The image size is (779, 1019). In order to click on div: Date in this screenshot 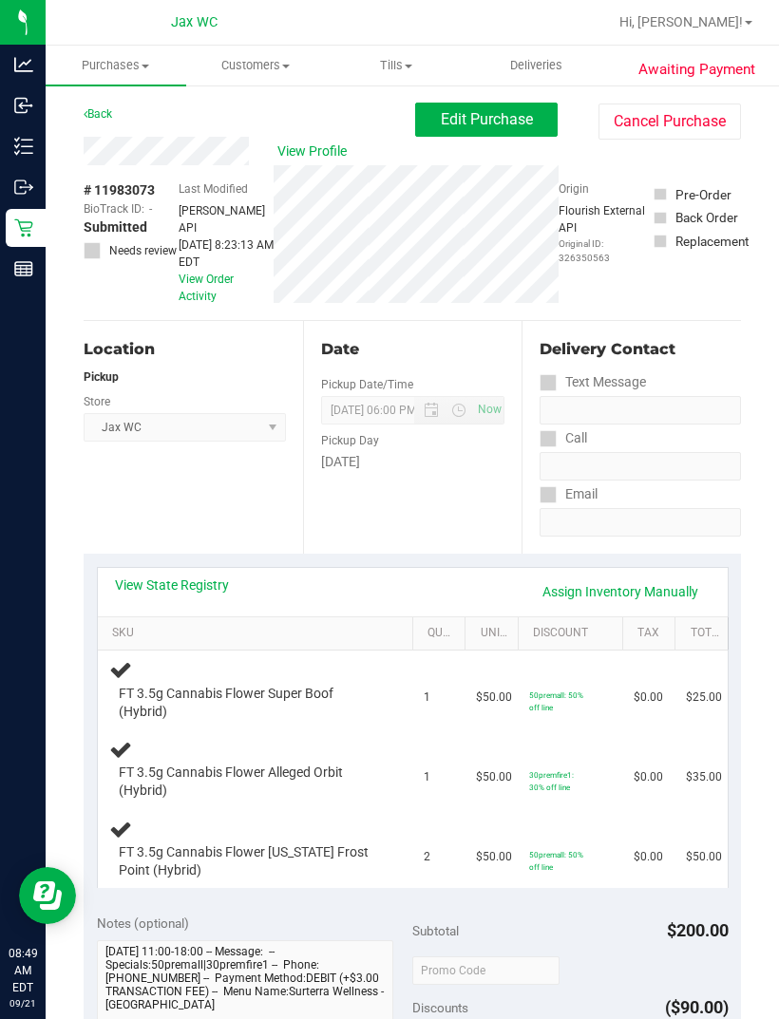, I will do `click(413, 349)`.